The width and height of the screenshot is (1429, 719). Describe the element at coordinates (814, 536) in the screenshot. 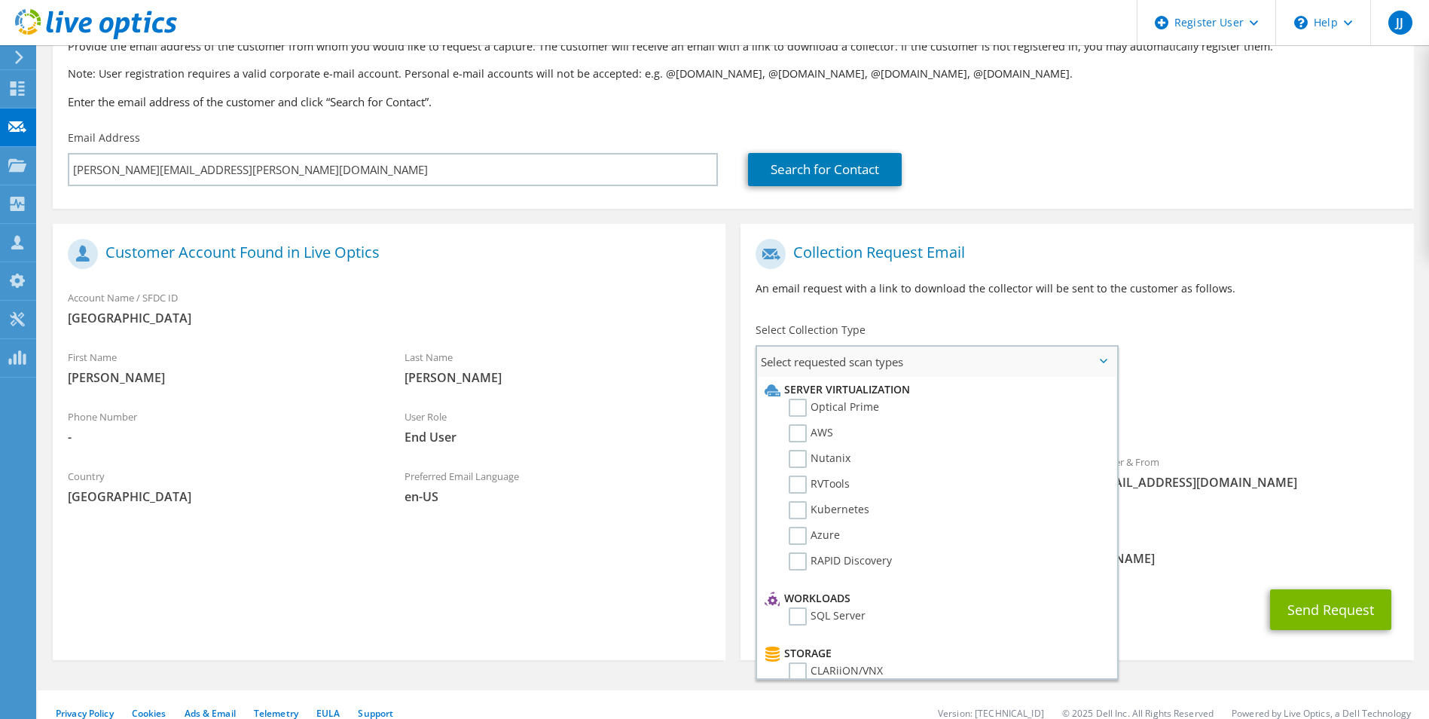

I see `label: Azure` at that location.